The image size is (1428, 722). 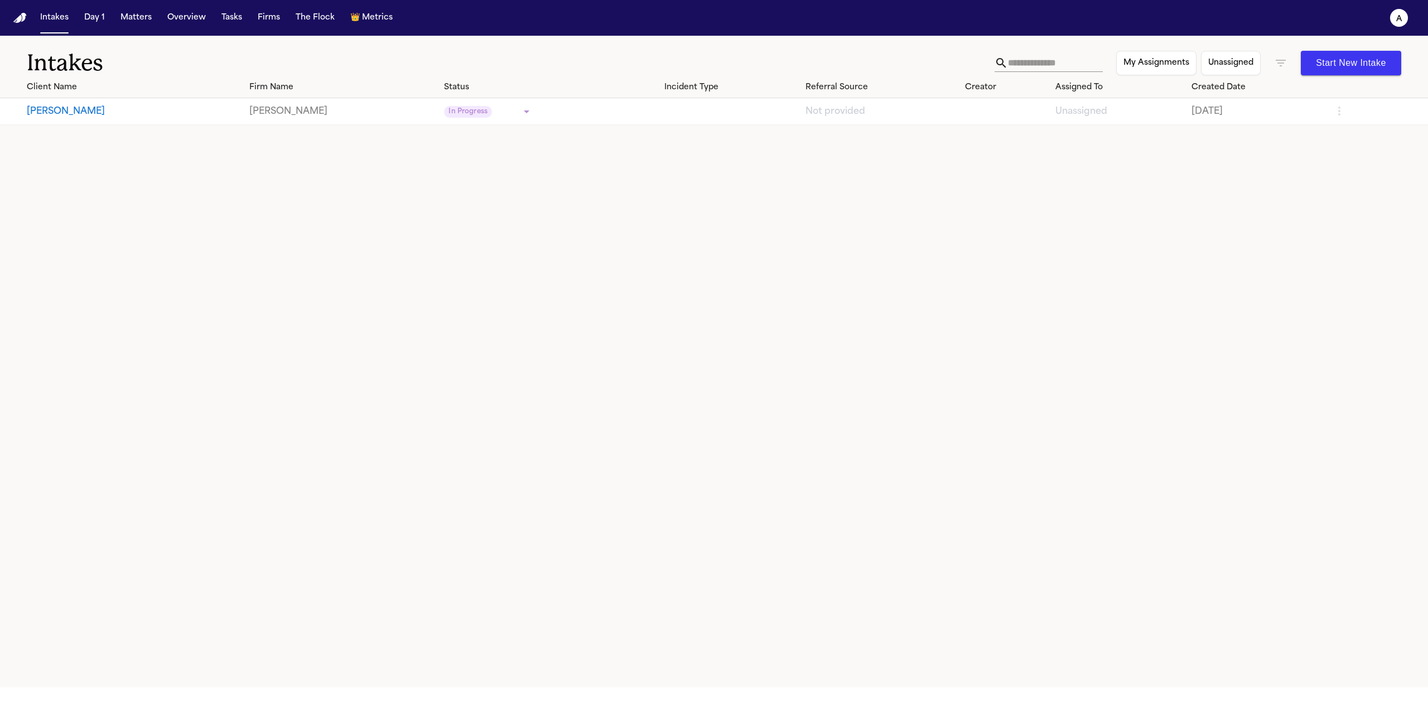 I want to click on div: Created Date, so click(x=1258, y=87).